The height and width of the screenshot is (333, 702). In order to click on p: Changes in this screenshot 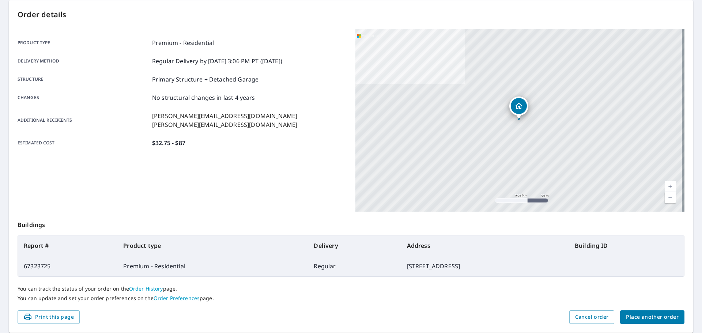, I will do `click(83, 98)`.